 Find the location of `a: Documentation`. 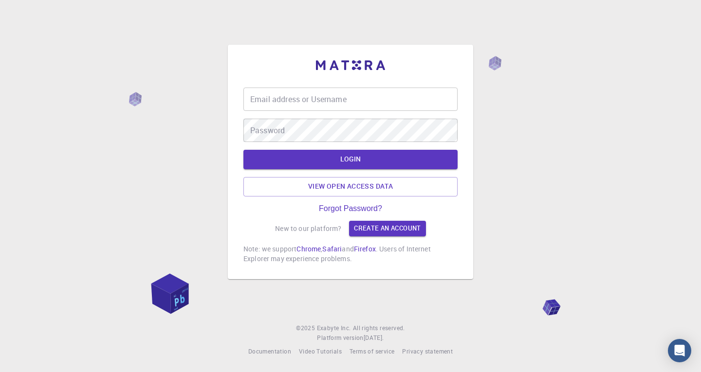

a: Documentation is located at coordinates (270, 352).